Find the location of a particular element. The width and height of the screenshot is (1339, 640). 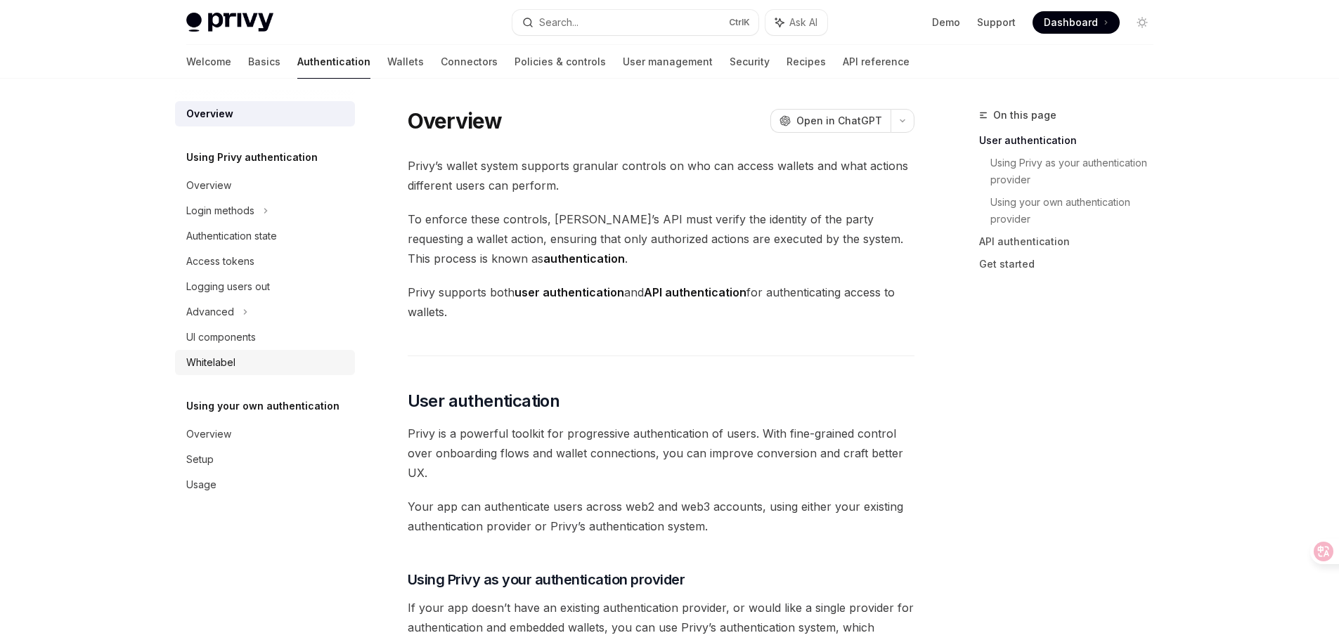

a: User management is located at coordinates (668, 62).